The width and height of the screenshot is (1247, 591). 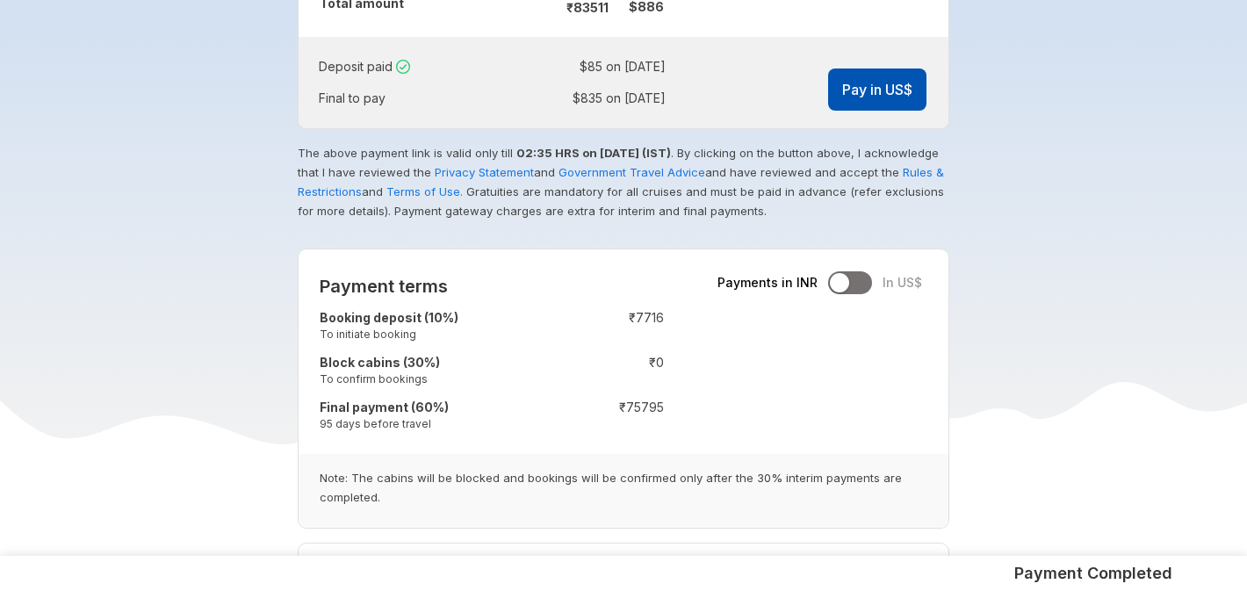 What do you see at coordinates (622, 182) in the screenshot?
I see `p: The above payment link is valid only till . By clicking on the button above, I acknowledge that I...` at bounding box center [622, 182].